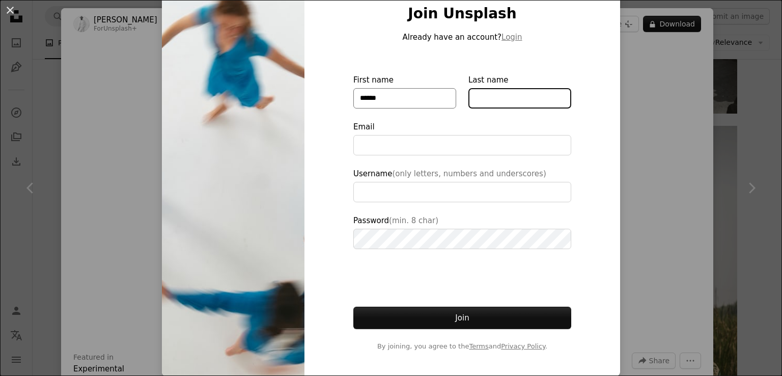 This screenshot has width=782, height=376. Describe the element at coordinates (413, 220) in the screenshot. I see `span: (min. 8 char)` at that location.